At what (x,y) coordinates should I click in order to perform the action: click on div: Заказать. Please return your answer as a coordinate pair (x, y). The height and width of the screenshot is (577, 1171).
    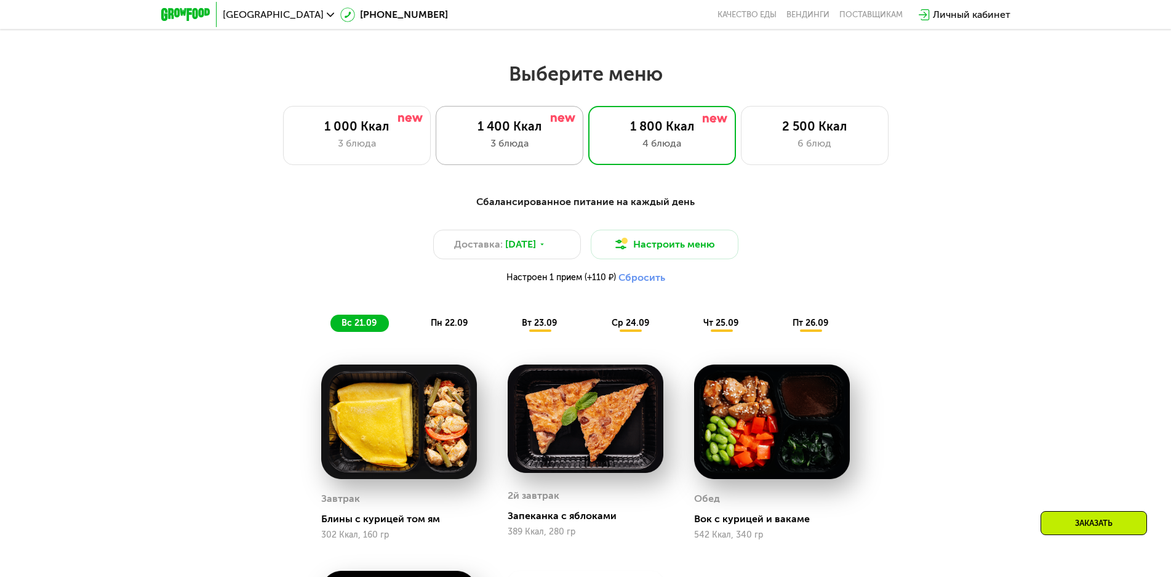
    Looking at the image, I should click on (1094, 523).